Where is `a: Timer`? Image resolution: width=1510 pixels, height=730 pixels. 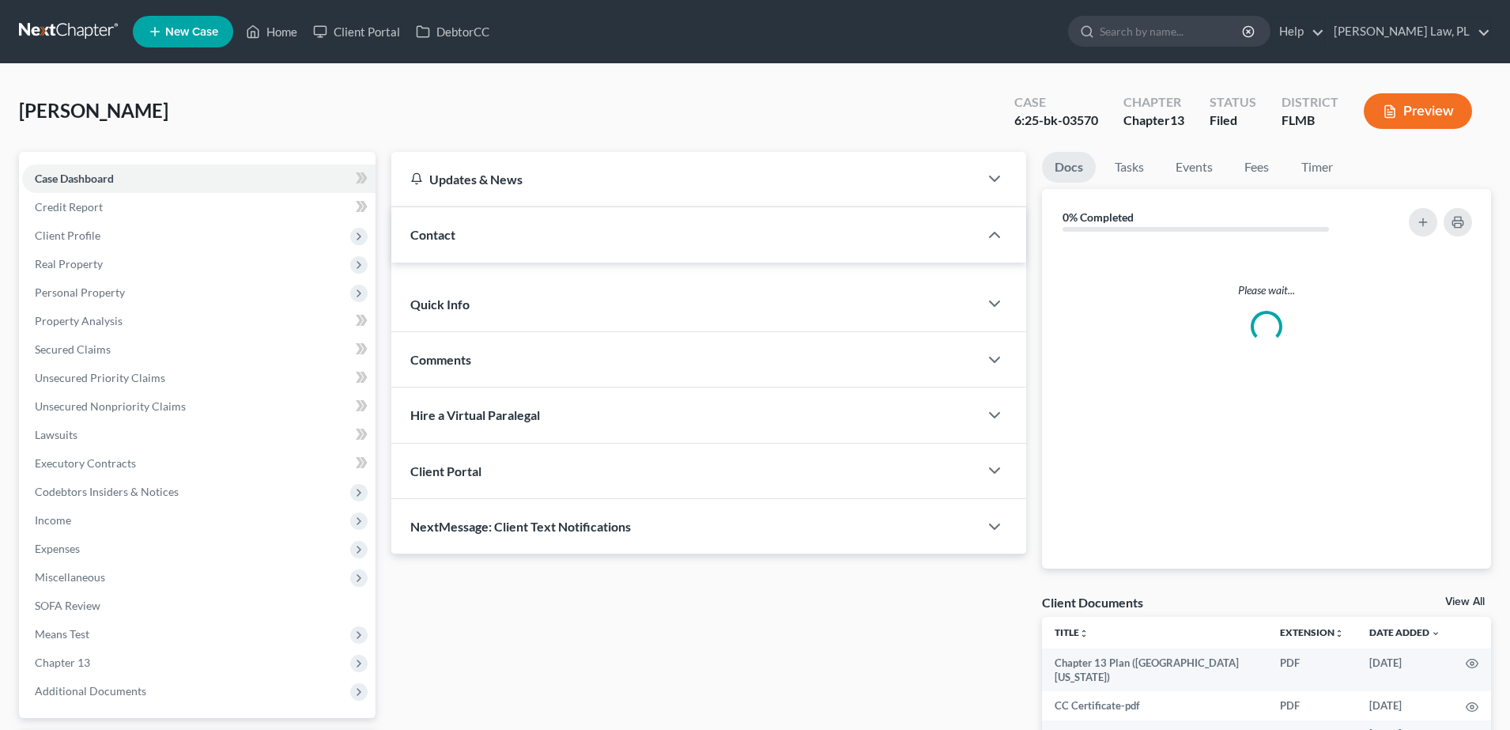
a: Timer is located at coordinates (1317, 167).